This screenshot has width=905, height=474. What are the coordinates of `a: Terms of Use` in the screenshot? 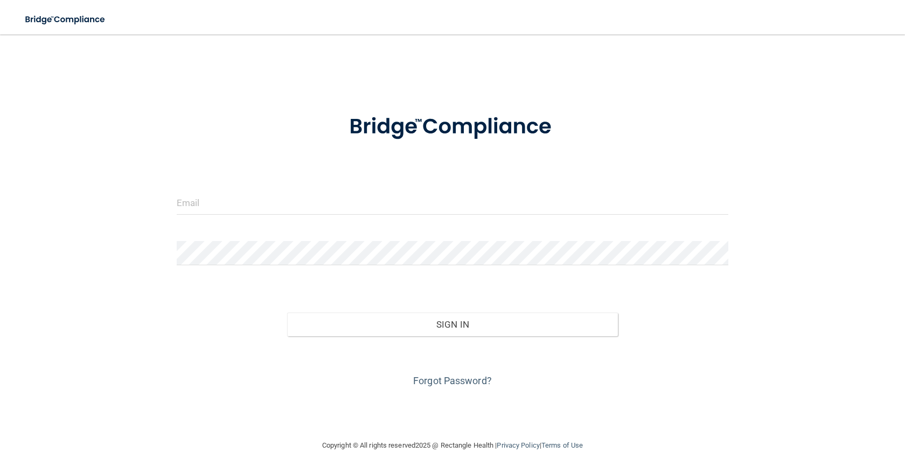 It's located at (562, 445).